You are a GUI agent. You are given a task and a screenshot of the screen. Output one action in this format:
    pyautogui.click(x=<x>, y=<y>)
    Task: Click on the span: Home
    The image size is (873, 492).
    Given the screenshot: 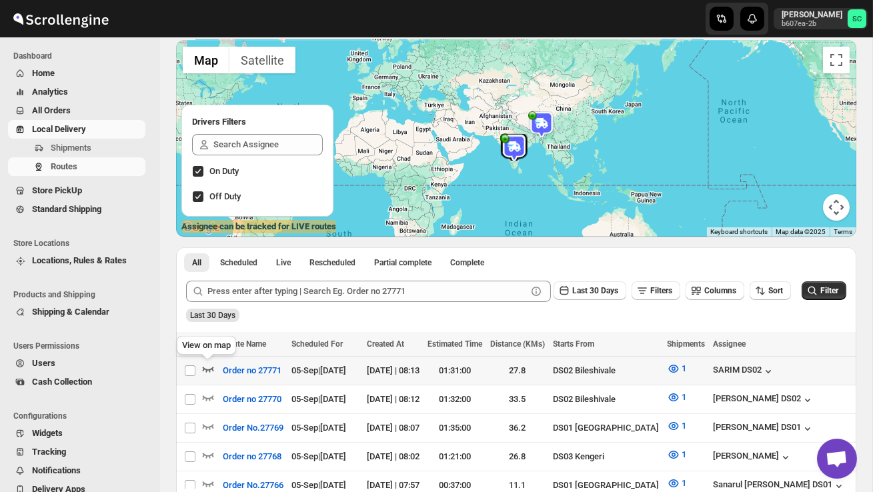 What is the action you would take?
    pyautogui.click(x=43, y=73)
    